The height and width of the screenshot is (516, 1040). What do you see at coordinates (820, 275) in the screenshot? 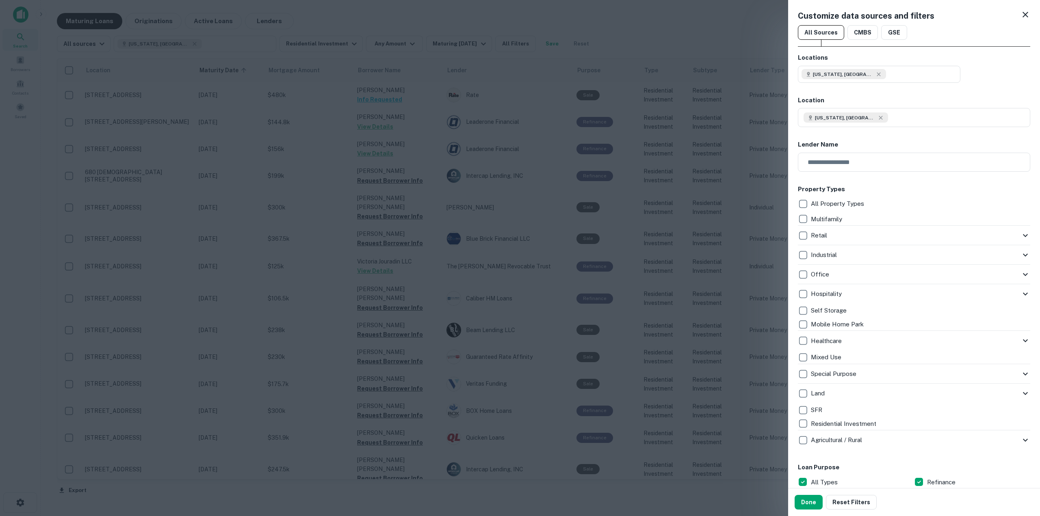
I see `p: Office` at bounding box center [820, 275].